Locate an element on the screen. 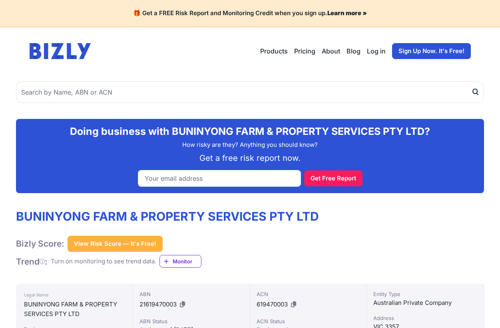 This screenshot has height=328, width=500. input: Your email address is located at coordinates (219, 179).